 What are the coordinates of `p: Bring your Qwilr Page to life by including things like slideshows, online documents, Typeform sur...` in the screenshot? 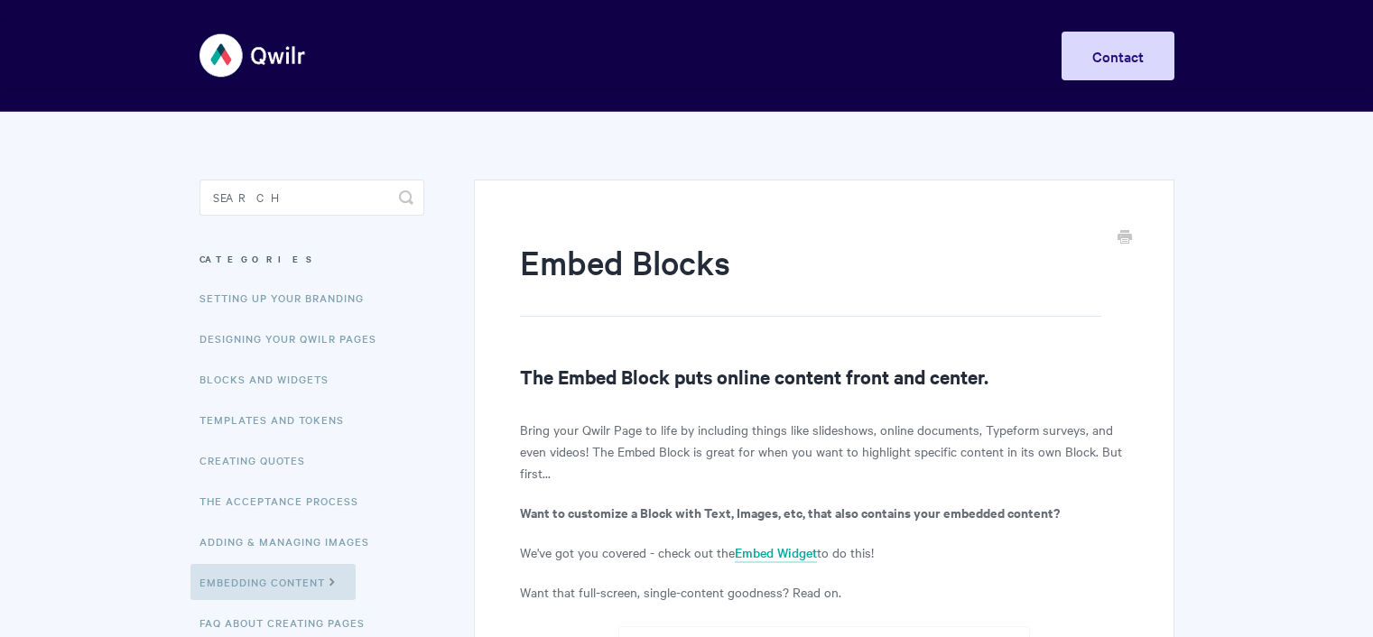 It's located at (823, 451).